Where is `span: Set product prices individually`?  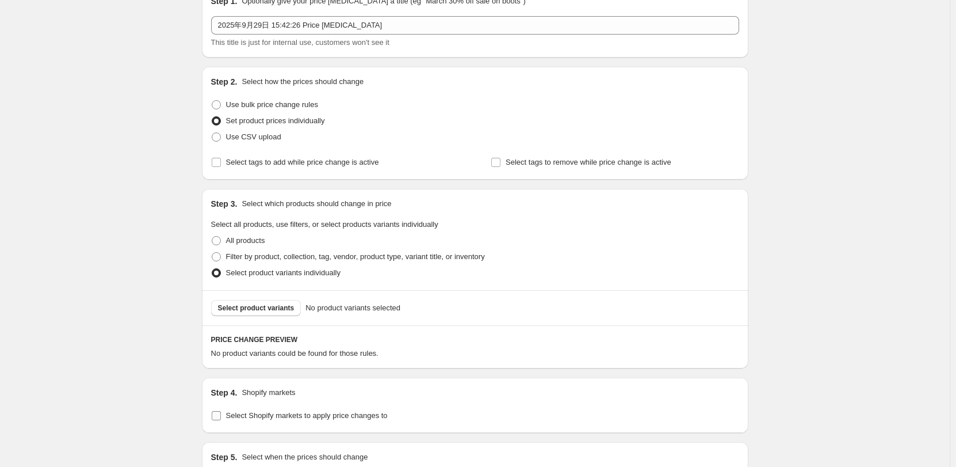 span: Set product prices individually is located at coordinates (276, 120).